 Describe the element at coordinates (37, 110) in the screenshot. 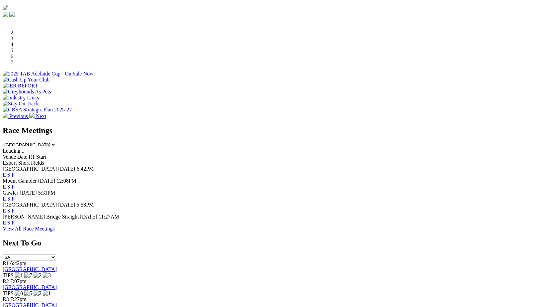

I see `img: GRSA Strategic Plan 2025-27` at that location.